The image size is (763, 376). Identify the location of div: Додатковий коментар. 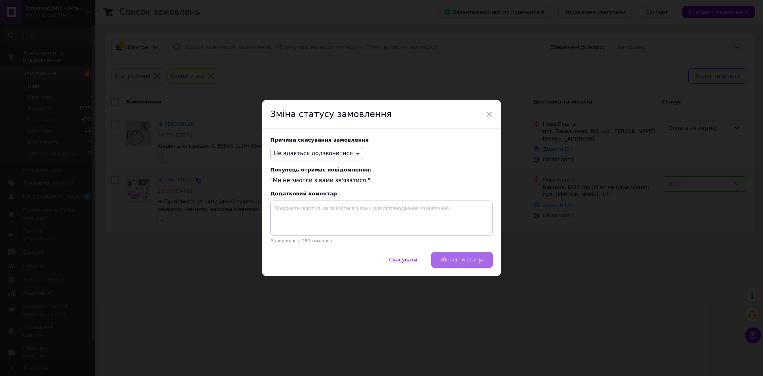
(382, 193).